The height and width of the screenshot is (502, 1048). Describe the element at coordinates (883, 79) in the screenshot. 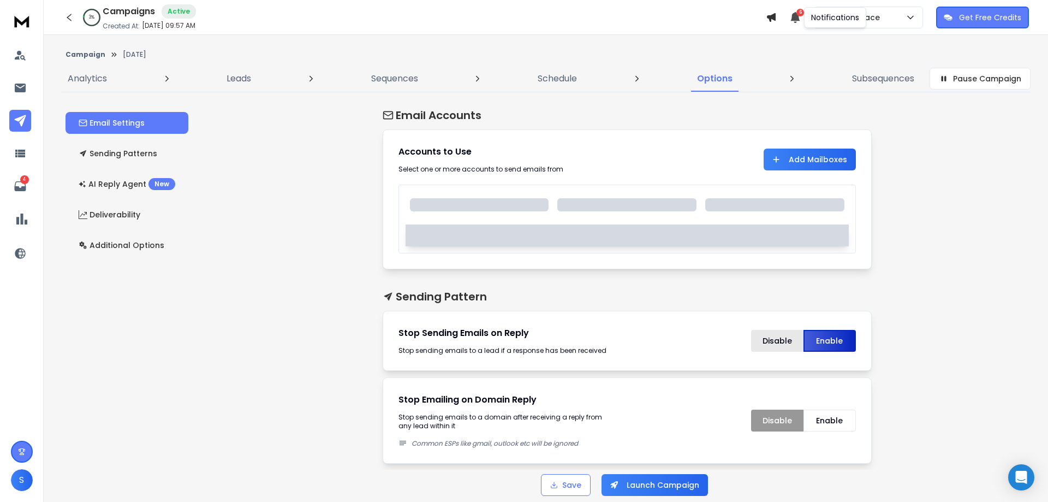

I see `a: Subsequences` at that location.